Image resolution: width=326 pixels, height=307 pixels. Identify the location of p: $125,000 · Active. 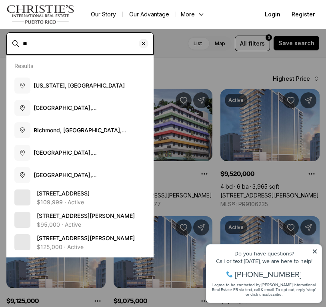
(60, 247).